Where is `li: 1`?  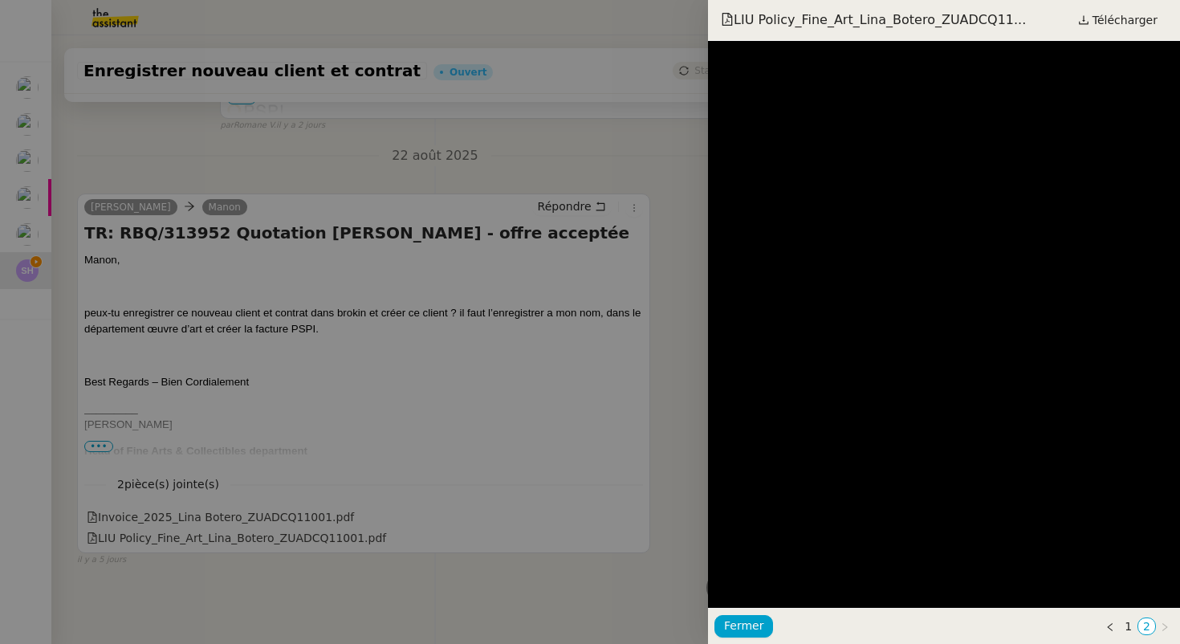 li: 1 is located at coordinates (1128, 626).